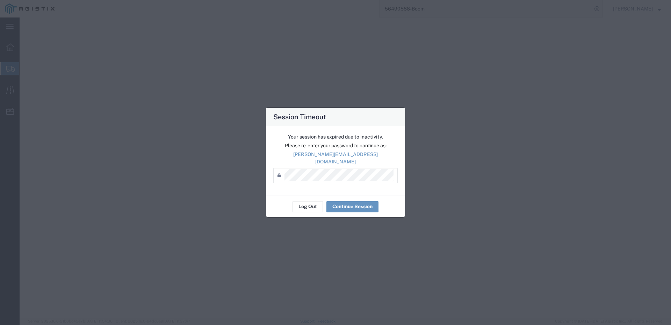 The width and height of the screenshot is (671, 325). What do you see at coordinates (299, 116) in the screenshot?
I see `h4: Session Timeout` at bounding box center [299, 116].